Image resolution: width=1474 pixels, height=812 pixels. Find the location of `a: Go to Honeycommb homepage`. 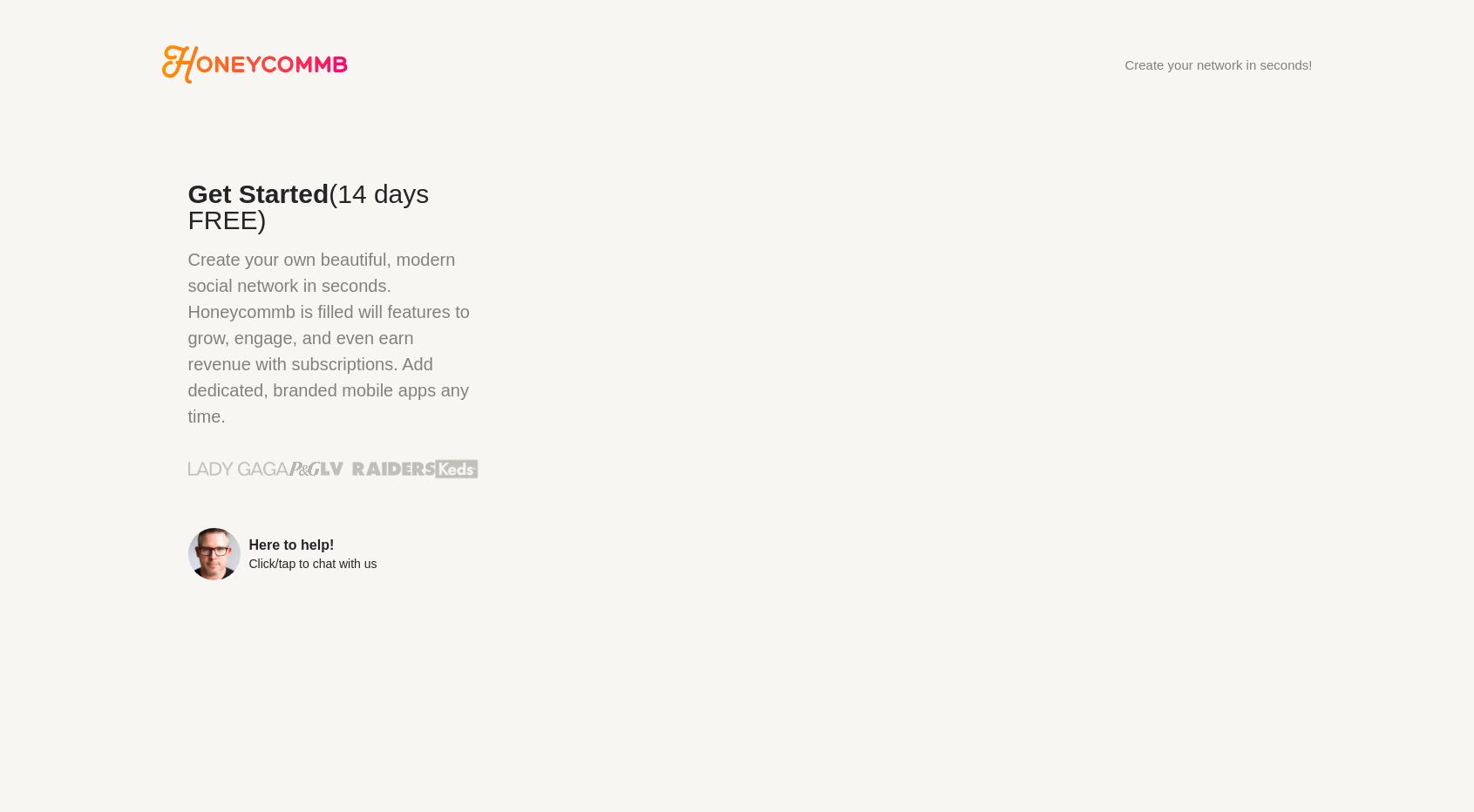

a: Go to Honeycommb homepage is located at coordinates (254, 65).